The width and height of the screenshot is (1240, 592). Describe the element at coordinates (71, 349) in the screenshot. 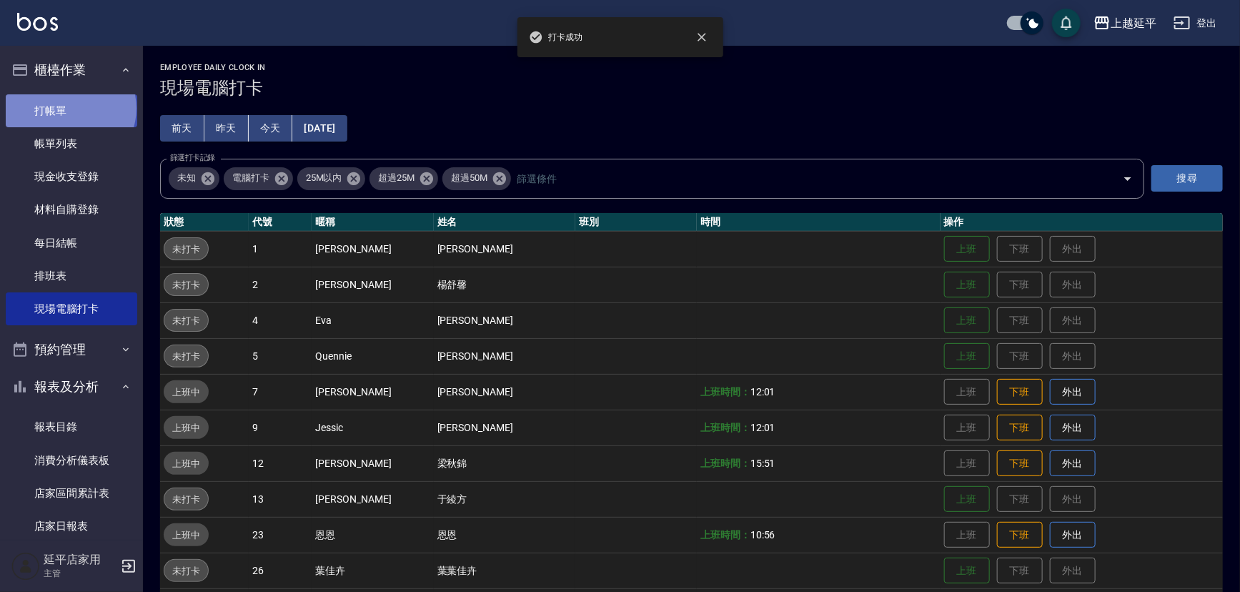

I see `button: 預約管理` at that location.